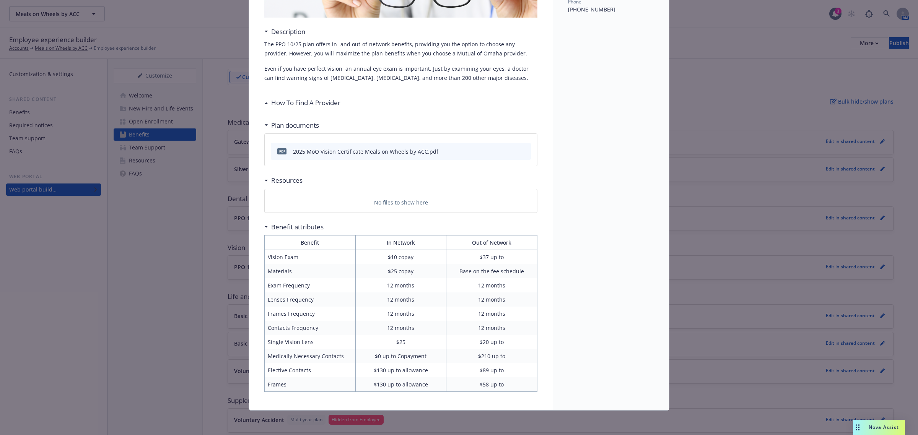  What do you see at coordinates (884, 427) in the screenshot?
I see `span: Nova Assist` at bounding box center [884, 427].